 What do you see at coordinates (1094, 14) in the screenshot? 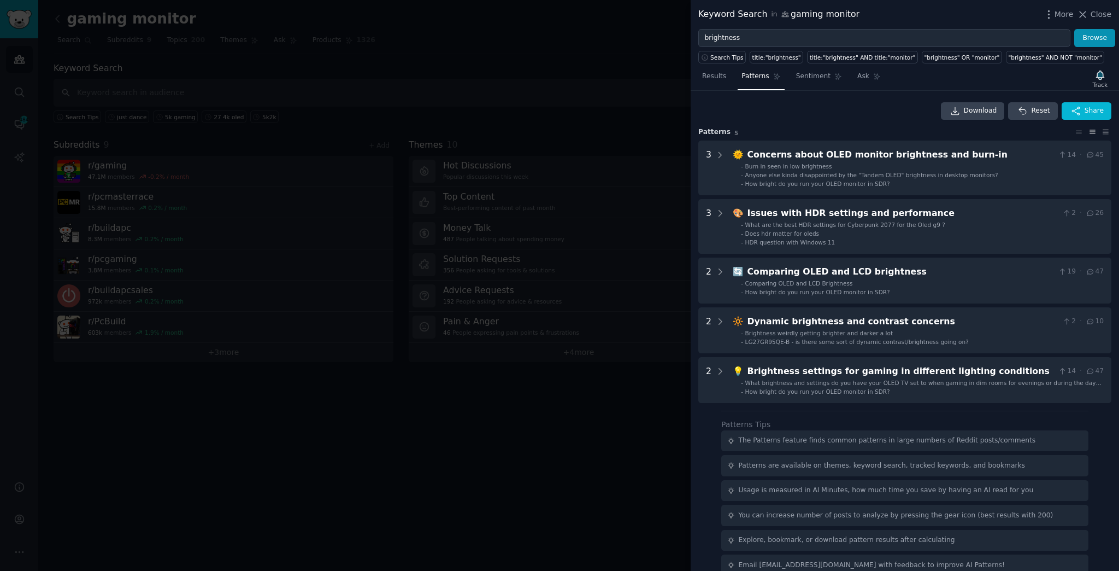
I see `button: Close` at bounding box center [1094, 14].